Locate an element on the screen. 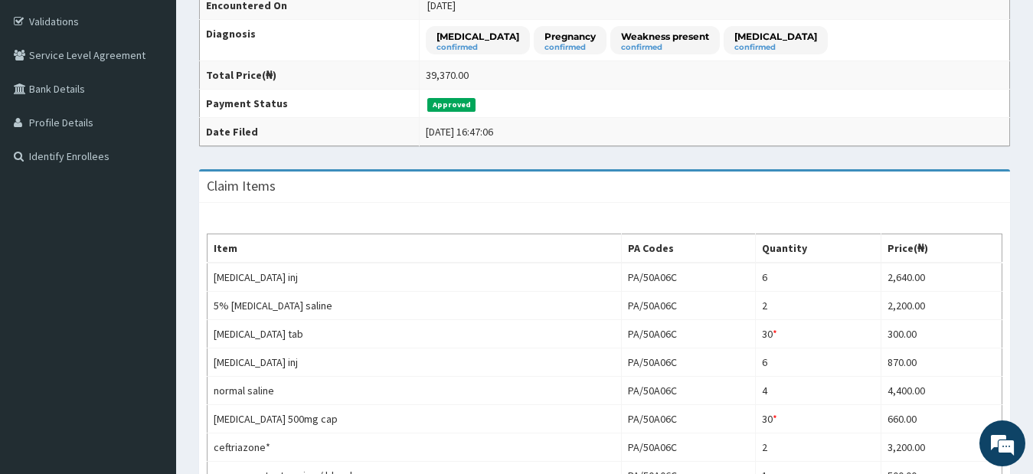 This screenshot has height=474, width=1033. td: 4 is located at coordinates (818, 390).